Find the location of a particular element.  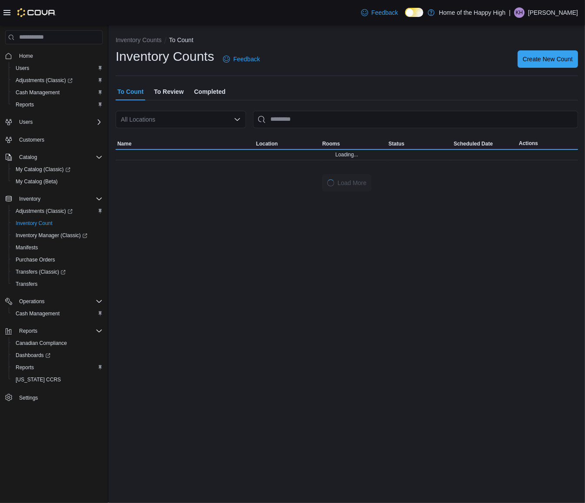

div: Kathleen Hess is located at coordinates (519, 13).